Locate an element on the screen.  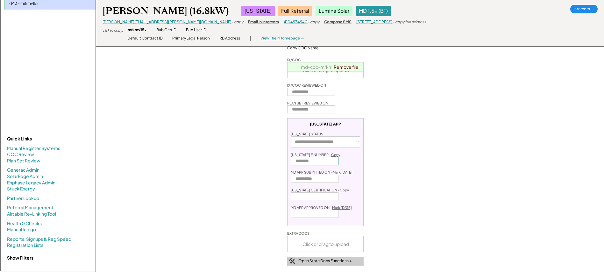
div: Copy COC Name is located at coordinates (303, 48).